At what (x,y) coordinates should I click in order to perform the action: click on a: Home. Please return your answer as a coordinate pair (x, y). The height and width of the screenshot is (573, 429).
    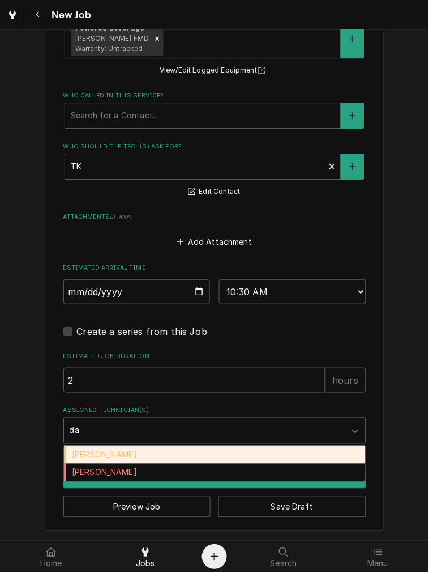
    Looking at the image, I should click on (51, 557).